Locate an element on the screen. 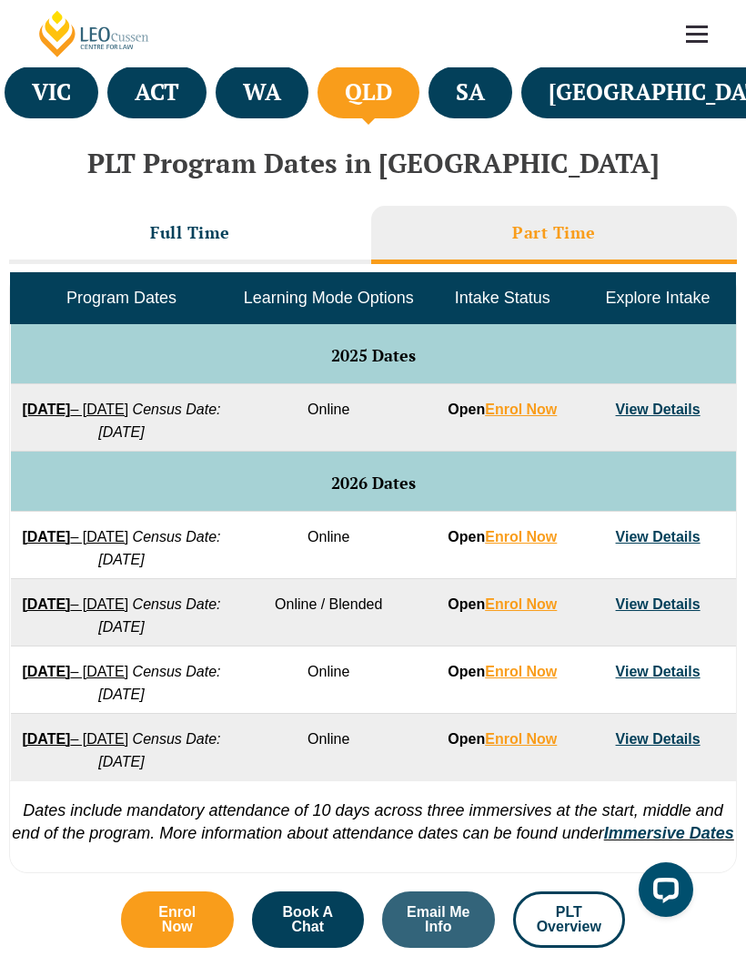  span: PLT Overview is located at coordinates (569, 919).